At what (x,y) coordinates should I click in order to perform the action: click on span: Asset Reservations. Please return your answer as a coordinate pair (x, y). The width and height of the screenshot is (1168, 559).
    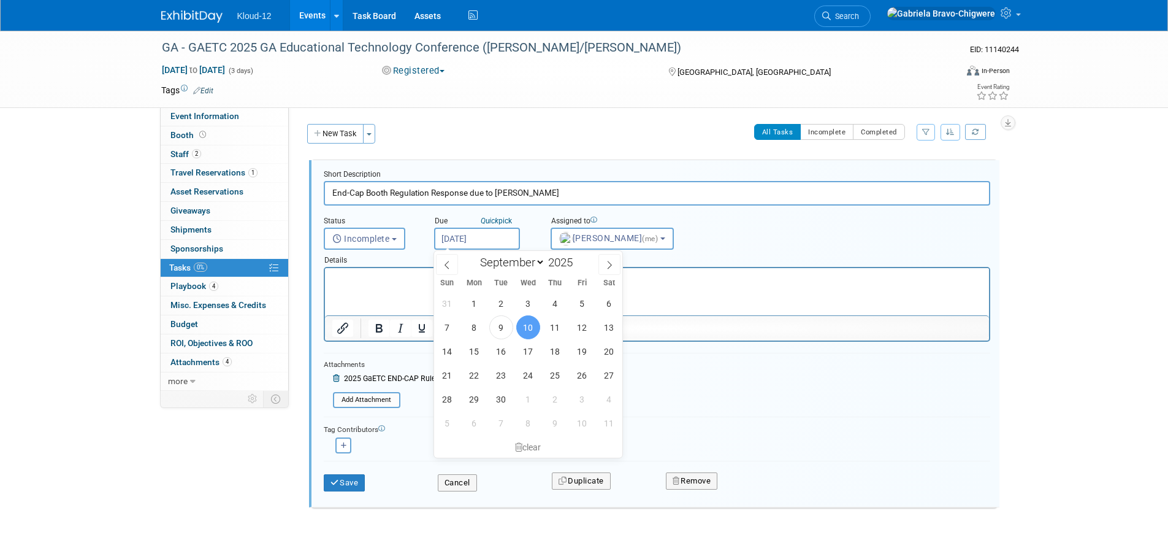
    Looking at the image, I should click on (207, 191).